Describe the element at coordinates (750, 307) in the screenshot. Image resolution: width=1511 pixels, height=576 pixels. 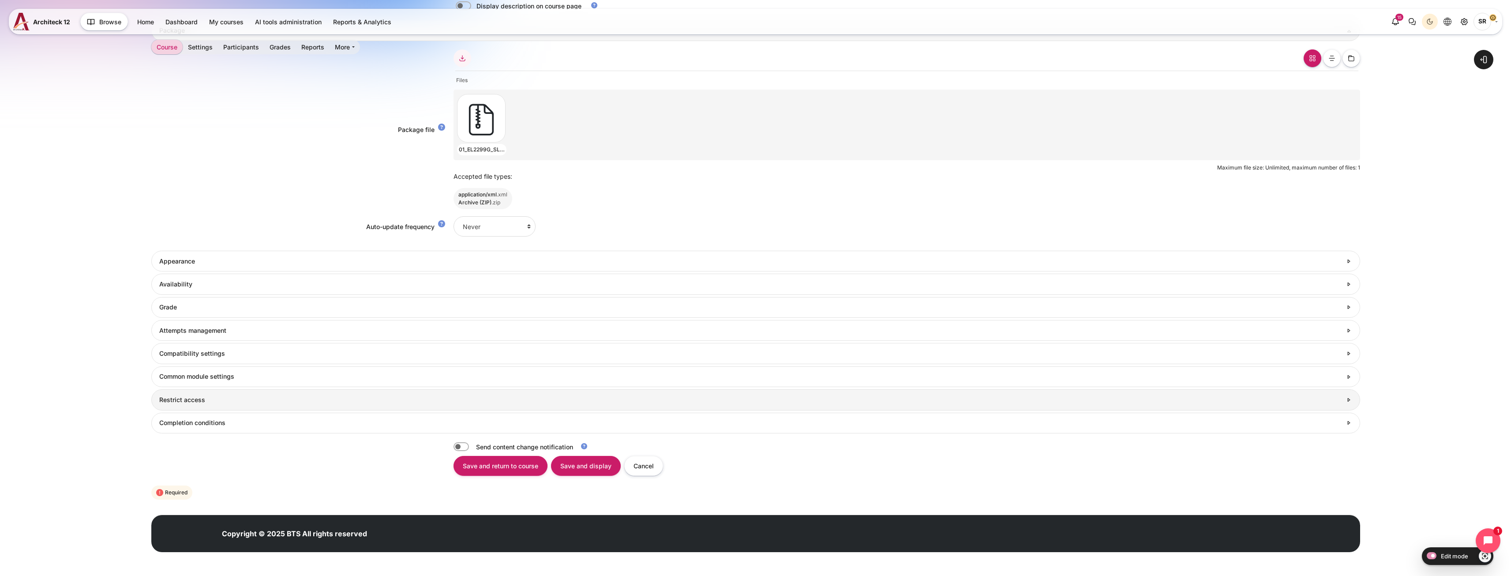
I see `h3: Grade` at that location.